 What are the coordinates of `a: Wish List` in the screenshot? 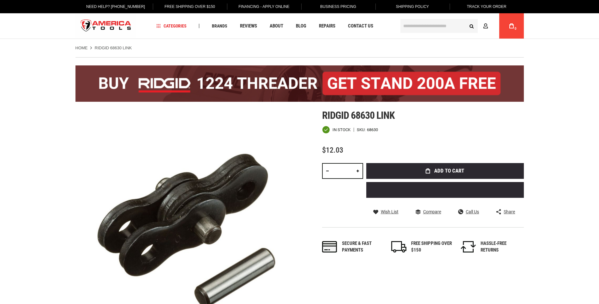 It's located at (386, 212).